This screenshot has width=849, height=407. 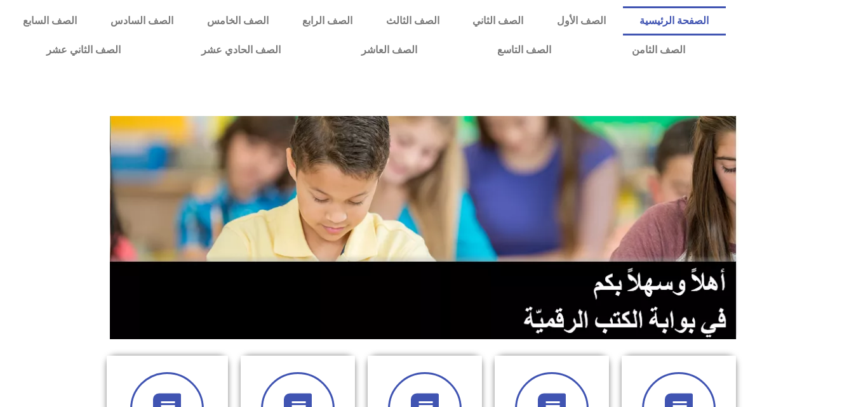 I want to click on a: الصف السابع, so click(x=50, y=21).